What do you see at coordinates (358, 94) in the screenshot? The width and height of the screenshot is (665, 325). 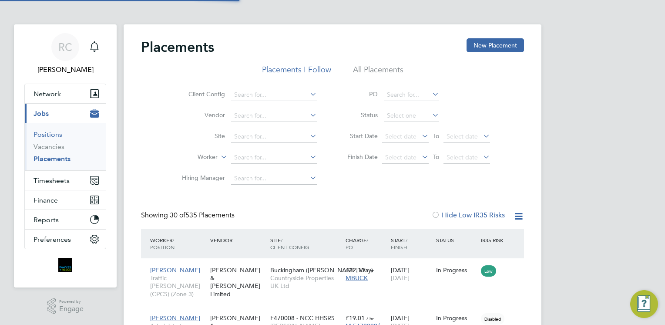 I see `label: PO` at bounding box center [358, 94].